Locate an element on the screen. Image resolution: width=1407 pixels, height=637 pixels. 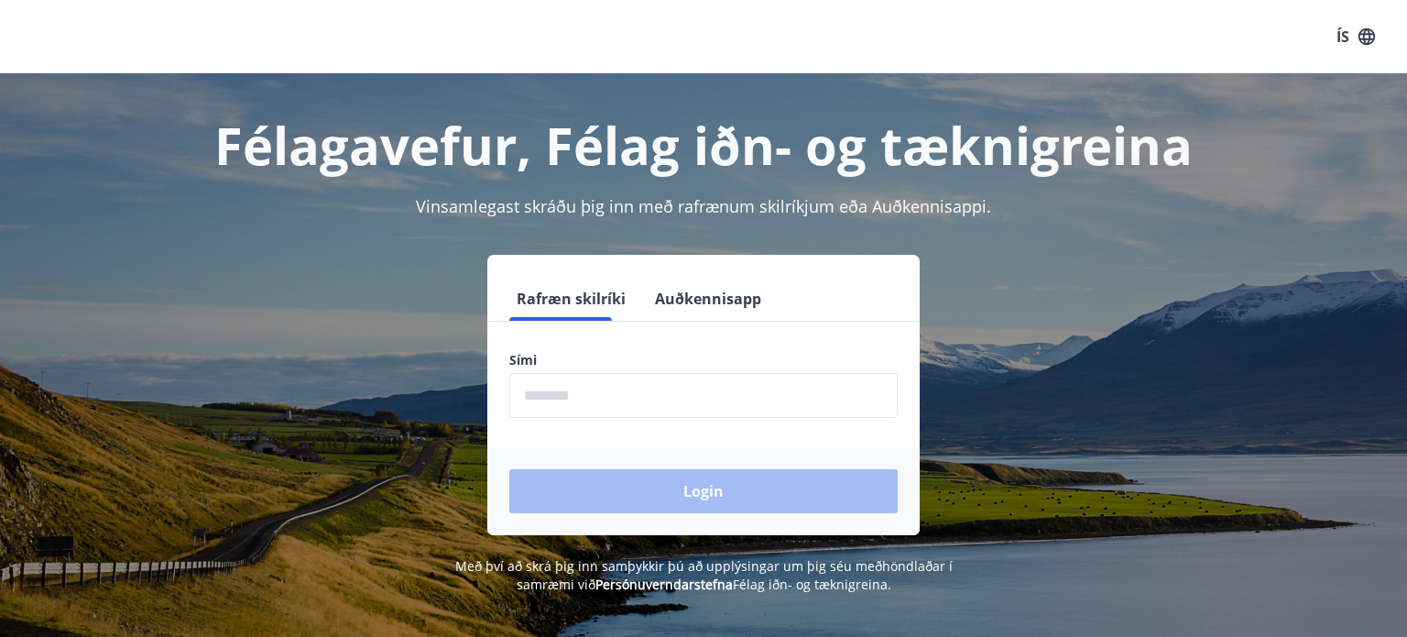
label: Sími is located at coordinates (703, 360).